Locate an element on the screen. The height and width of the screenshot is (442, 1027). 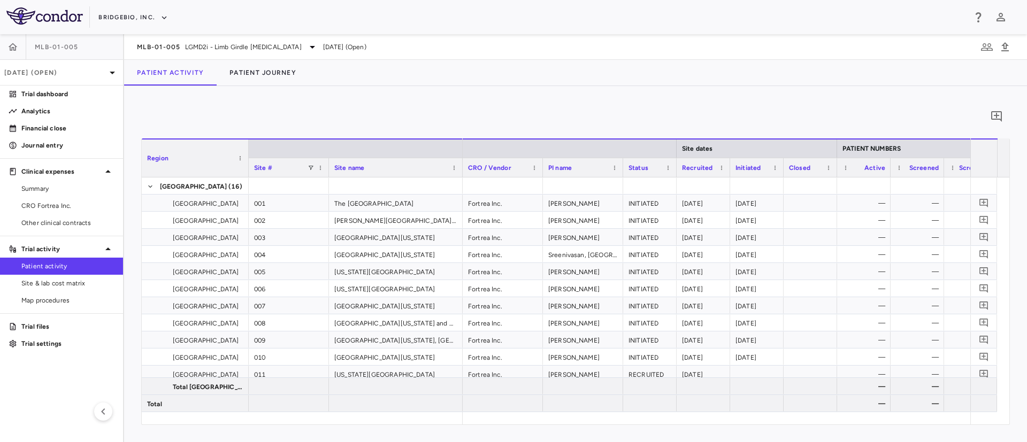
div: 003 is located at coordinates (289, 237).